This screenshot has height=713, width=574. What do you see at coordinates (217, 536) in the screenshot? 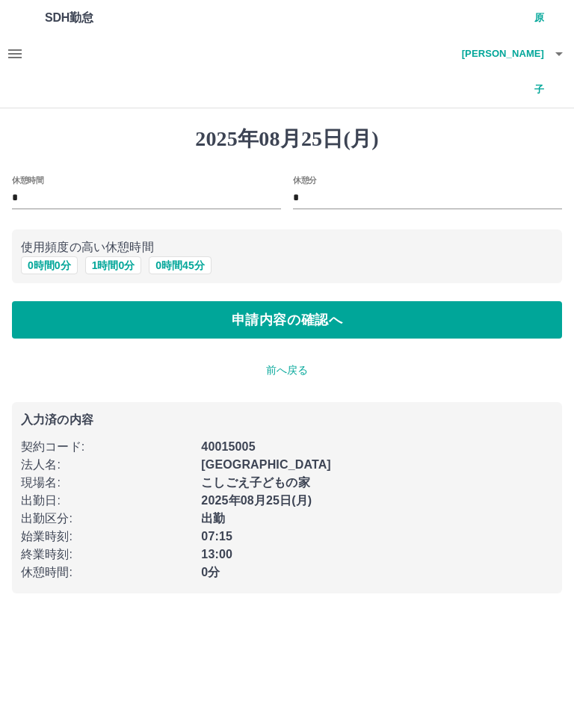
I see `b: 07:15` at bounding box center [217, 536].